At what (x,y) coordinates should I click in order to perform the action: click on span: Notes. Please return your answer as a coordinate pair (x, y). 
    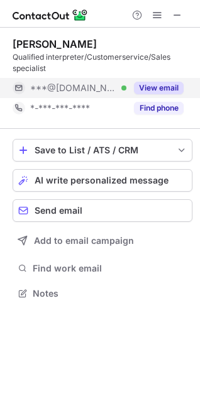
    Looking at the image, I should click on (110, 293).